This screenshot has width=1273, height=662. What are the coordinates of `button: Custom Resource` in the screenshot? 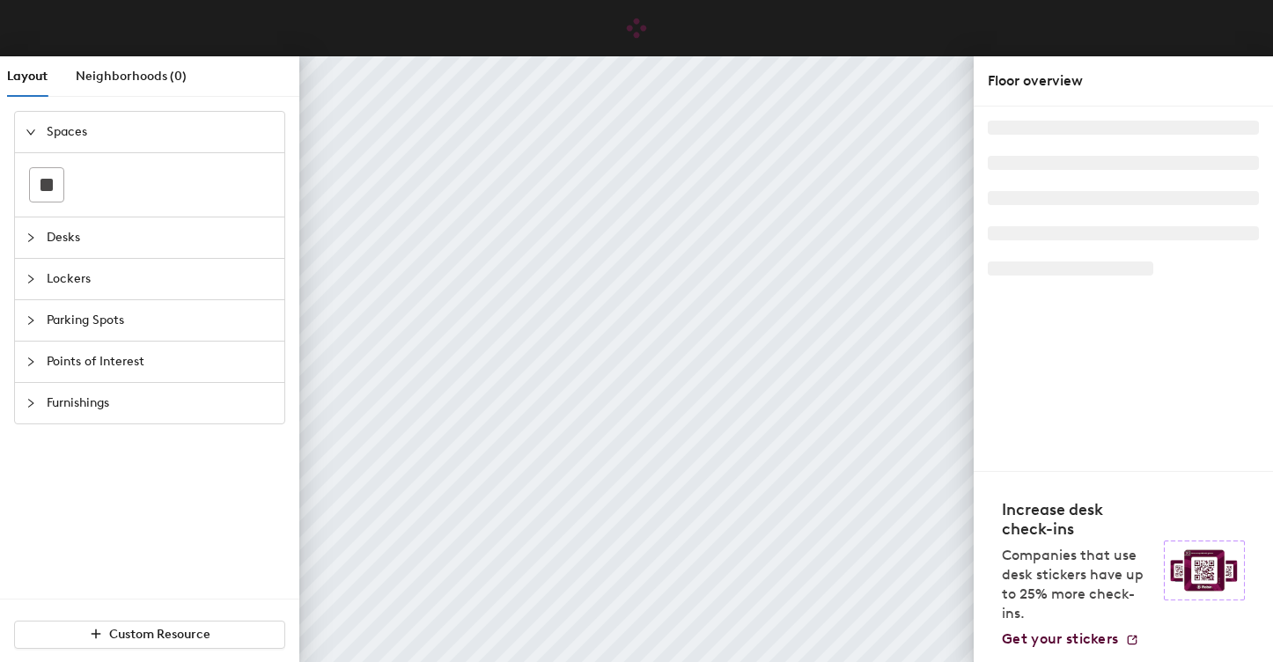 It's located at (150, 635).